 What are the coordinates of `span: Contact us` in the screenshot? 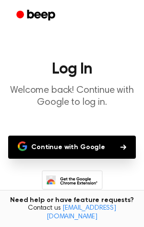 It's located at (72, 213).